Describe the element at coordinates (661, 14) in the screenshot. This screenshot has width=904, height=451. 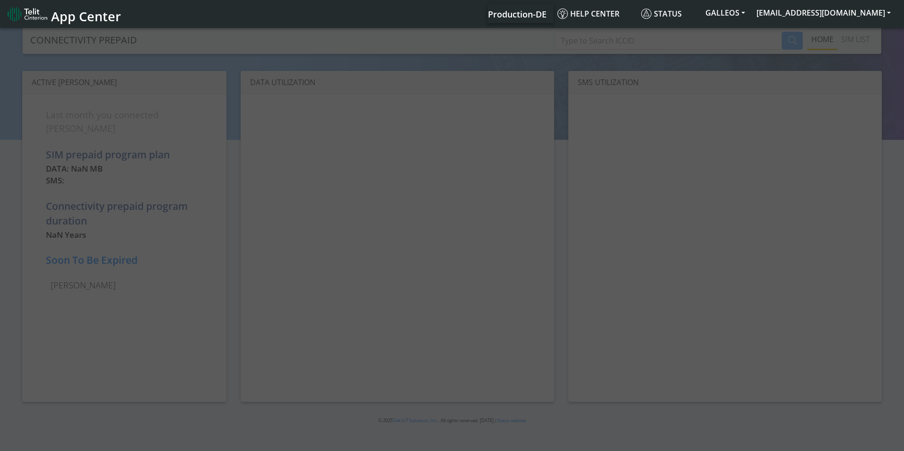
I see `span: Status` at that location.